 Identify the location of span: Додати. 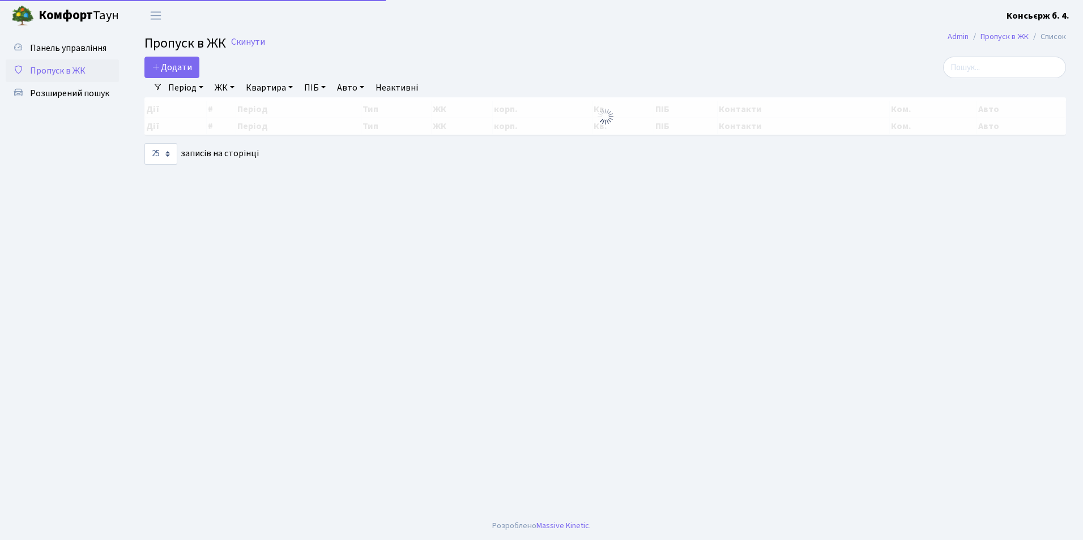
(172, 67).